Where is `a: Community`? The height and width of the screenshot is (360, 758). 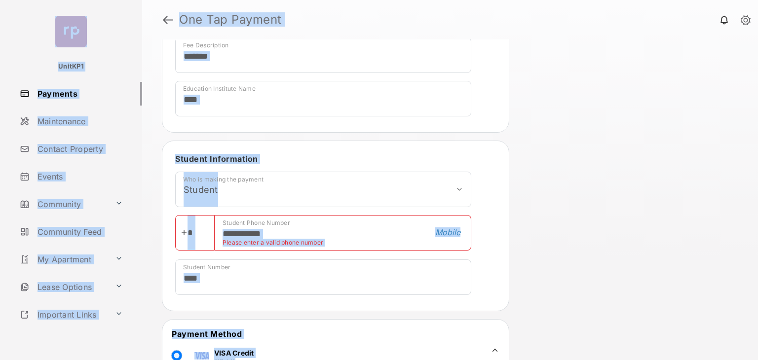
a: Community is located at coordinates (63, 204).